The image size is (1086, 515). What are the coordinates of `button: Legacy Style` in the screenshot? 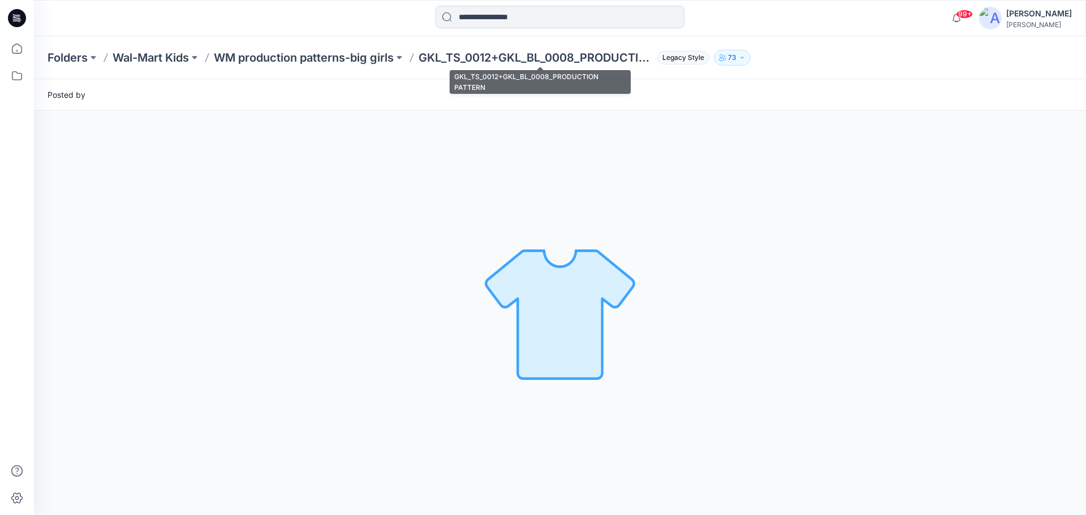 It's located at (681, 58).